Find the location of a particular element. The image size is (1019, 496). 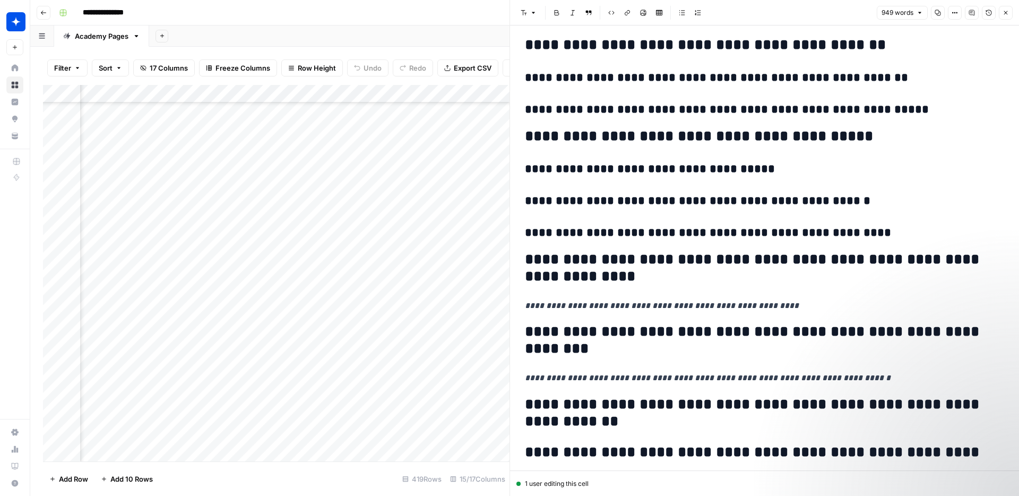

span: 17 Columns is located at coordinates (169, 68).